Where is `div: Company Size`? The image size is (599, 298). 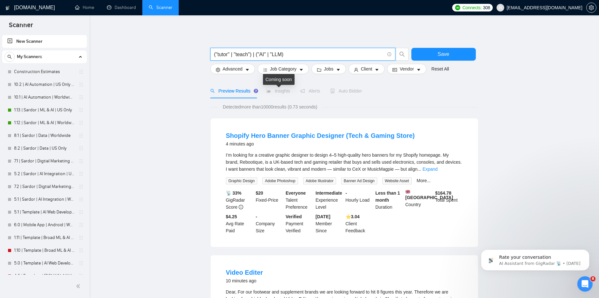 div: Company Size is located at coordinates (269, 224).